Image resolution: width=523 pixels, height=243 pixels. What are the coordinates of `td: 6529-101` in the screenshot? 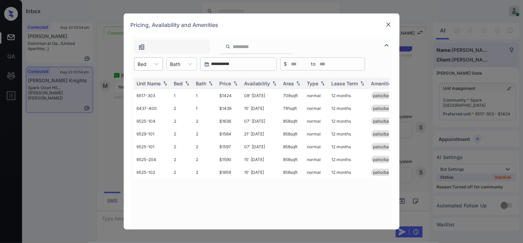 It's located at (153, 134).